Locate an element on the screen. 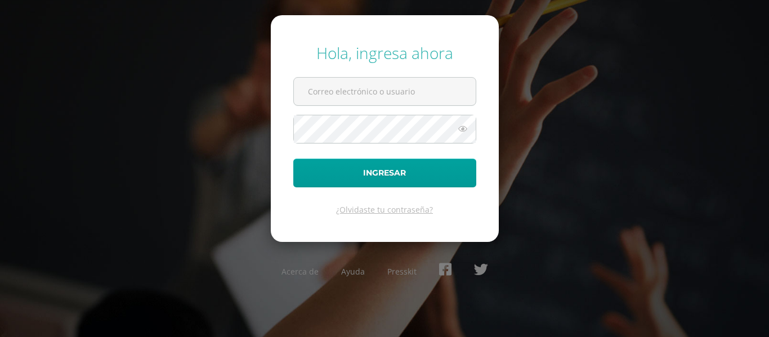 The width and height of the screenshot is (769, 337). a: Presskit is located at coordinates (402, 271).